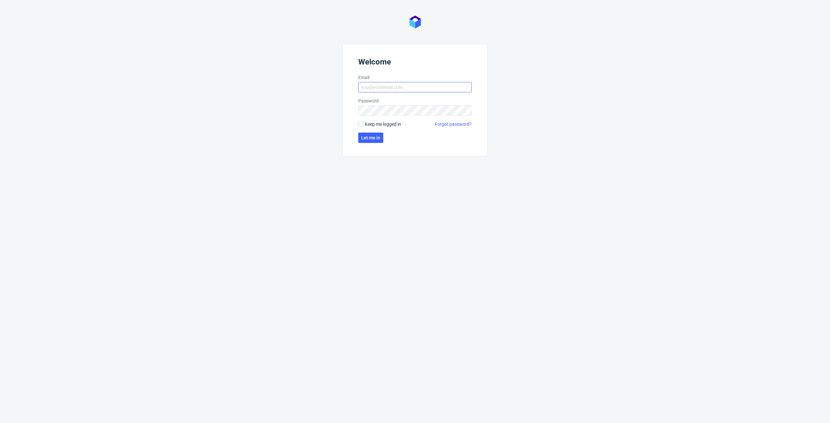 The height and width of the screenshot is (423, 830). Describe the element at coordinates (415, 87) in the screenshot. I see `input: you@youremail.com` at that location.